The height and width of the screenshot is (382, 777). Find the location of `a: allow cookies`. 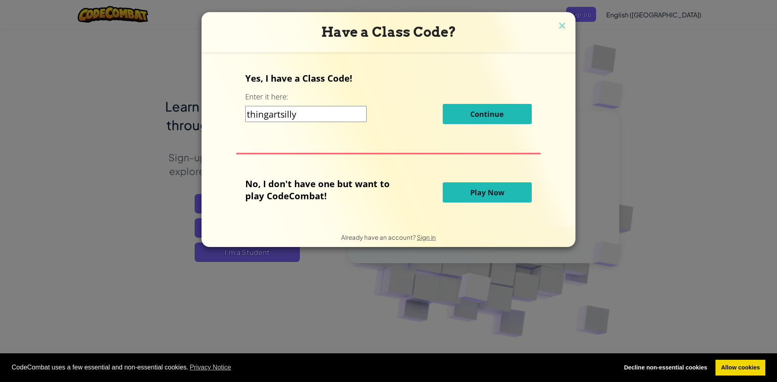

a: allow cookies is located at coordinates (740, 368).